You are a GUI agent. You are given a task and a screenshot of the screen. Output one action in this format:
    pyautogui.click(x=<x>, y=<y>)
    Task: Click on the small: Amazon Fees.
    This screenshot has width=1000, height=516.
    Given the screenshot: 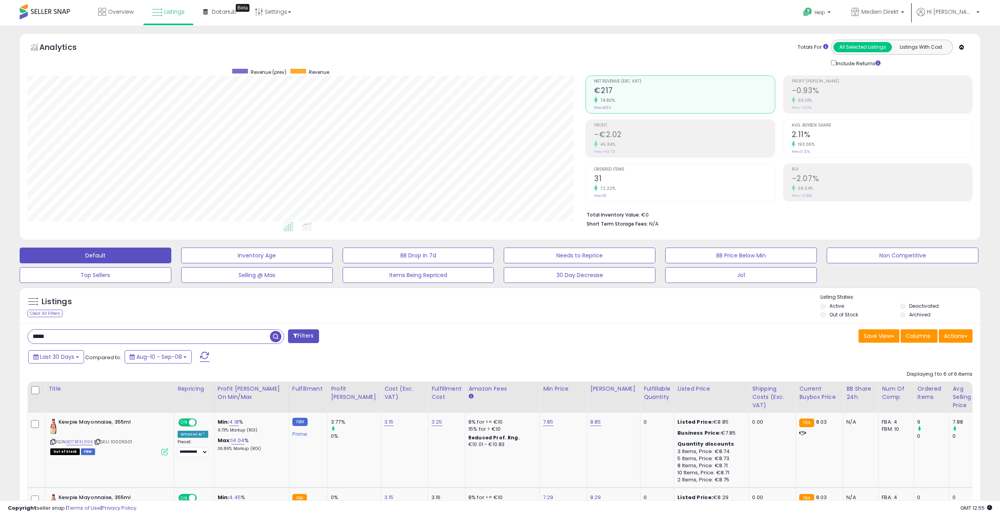 What is the action you would take?
    pyautogui.click(x=471, y=397)
    